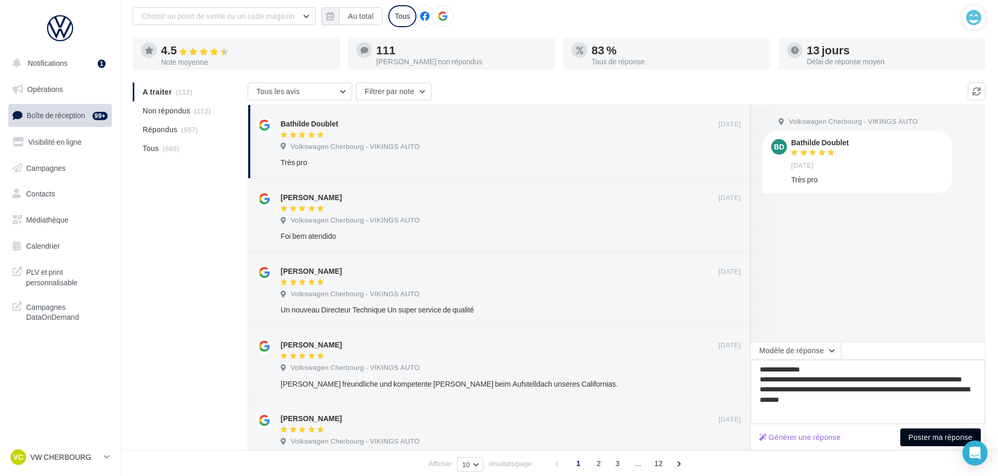  Describe the element at coordinates (190, 130) in the screenshot. I see `span: (557)` at that location.